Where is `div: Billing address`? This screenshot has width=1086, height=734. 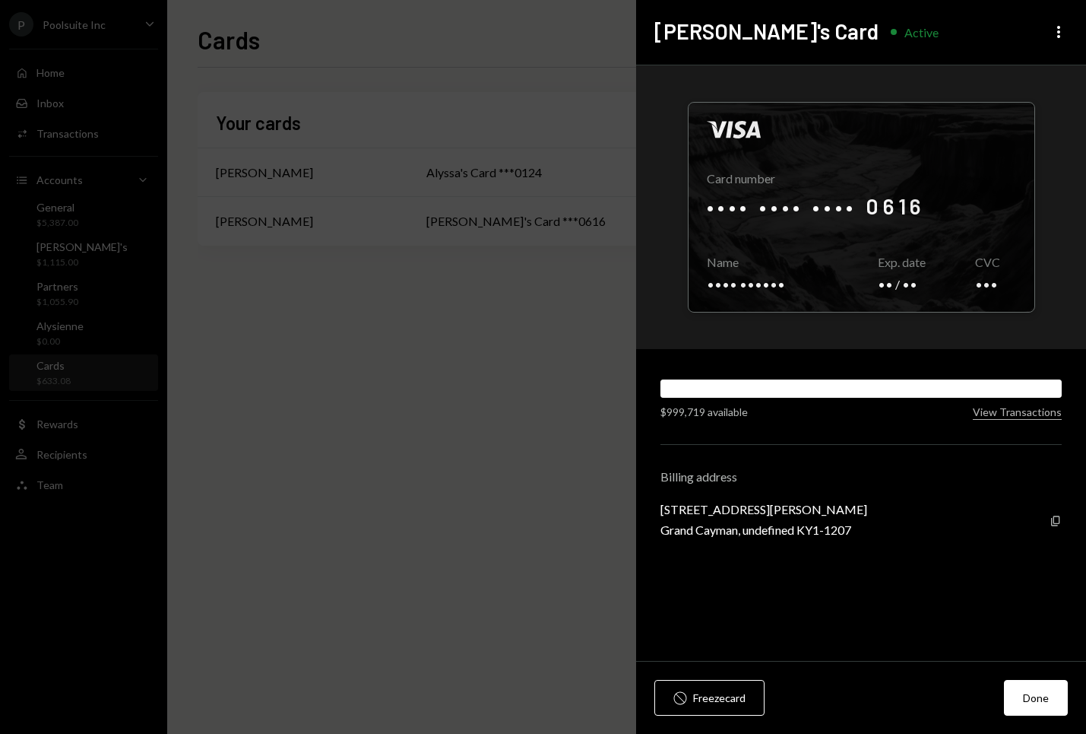 div: Billing address is located at coordinates (861, 476).